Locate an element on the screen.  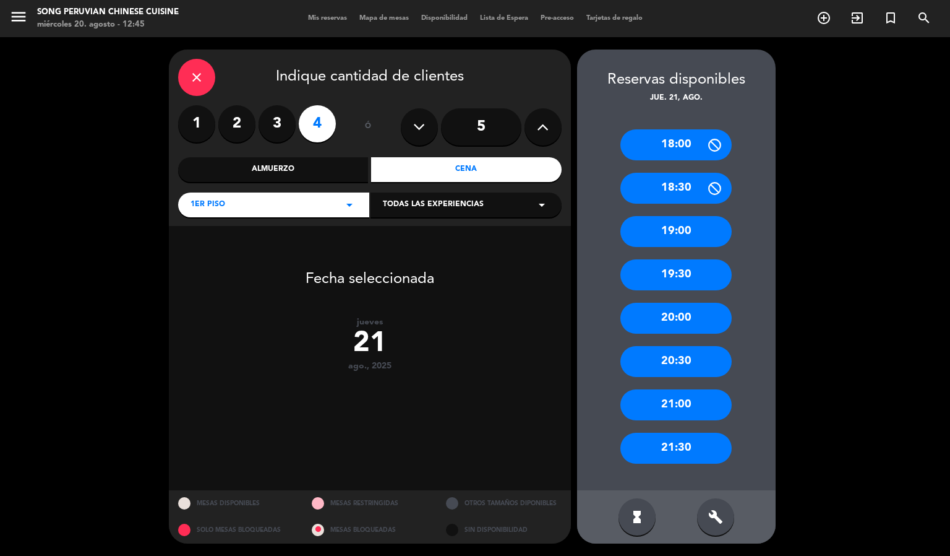
div: MESAS RESTRINGIDAS is located at coordinates (369, 503).